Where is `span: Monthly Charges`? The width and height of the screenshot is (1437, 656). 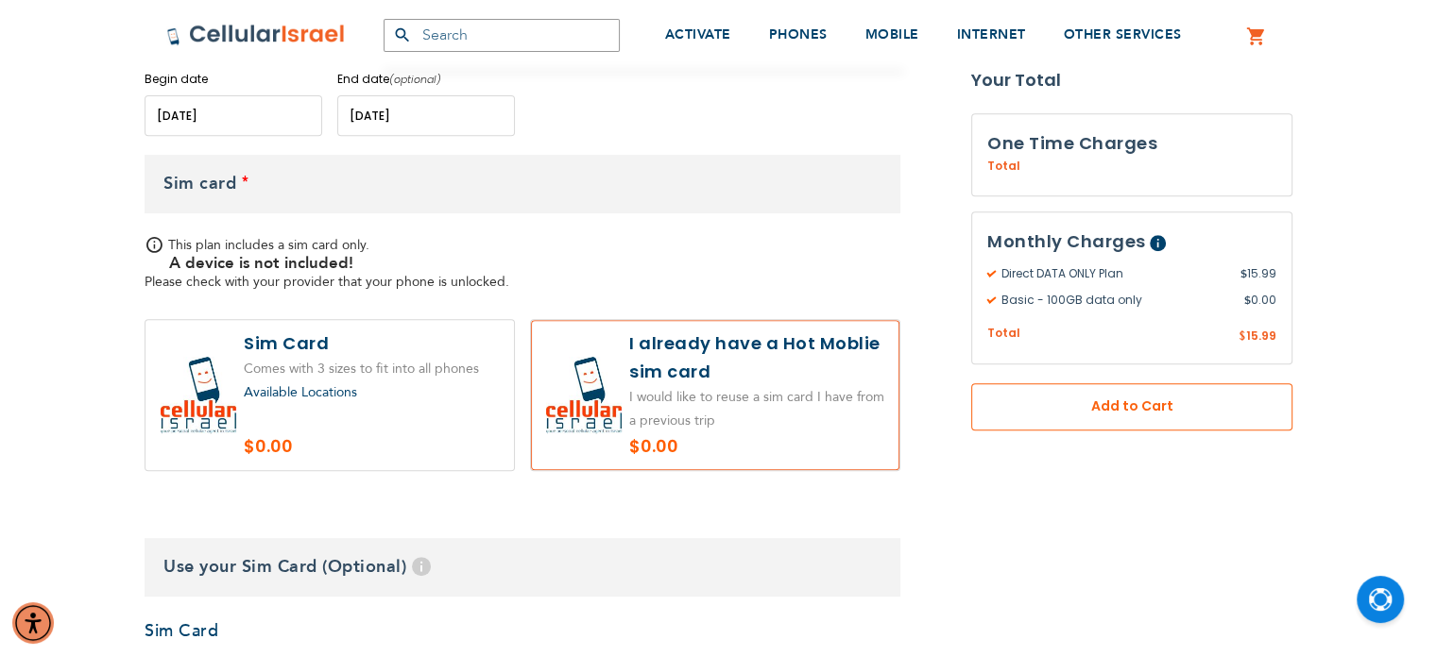 span: Monthly Charges is located at coordinates (1066, 241).